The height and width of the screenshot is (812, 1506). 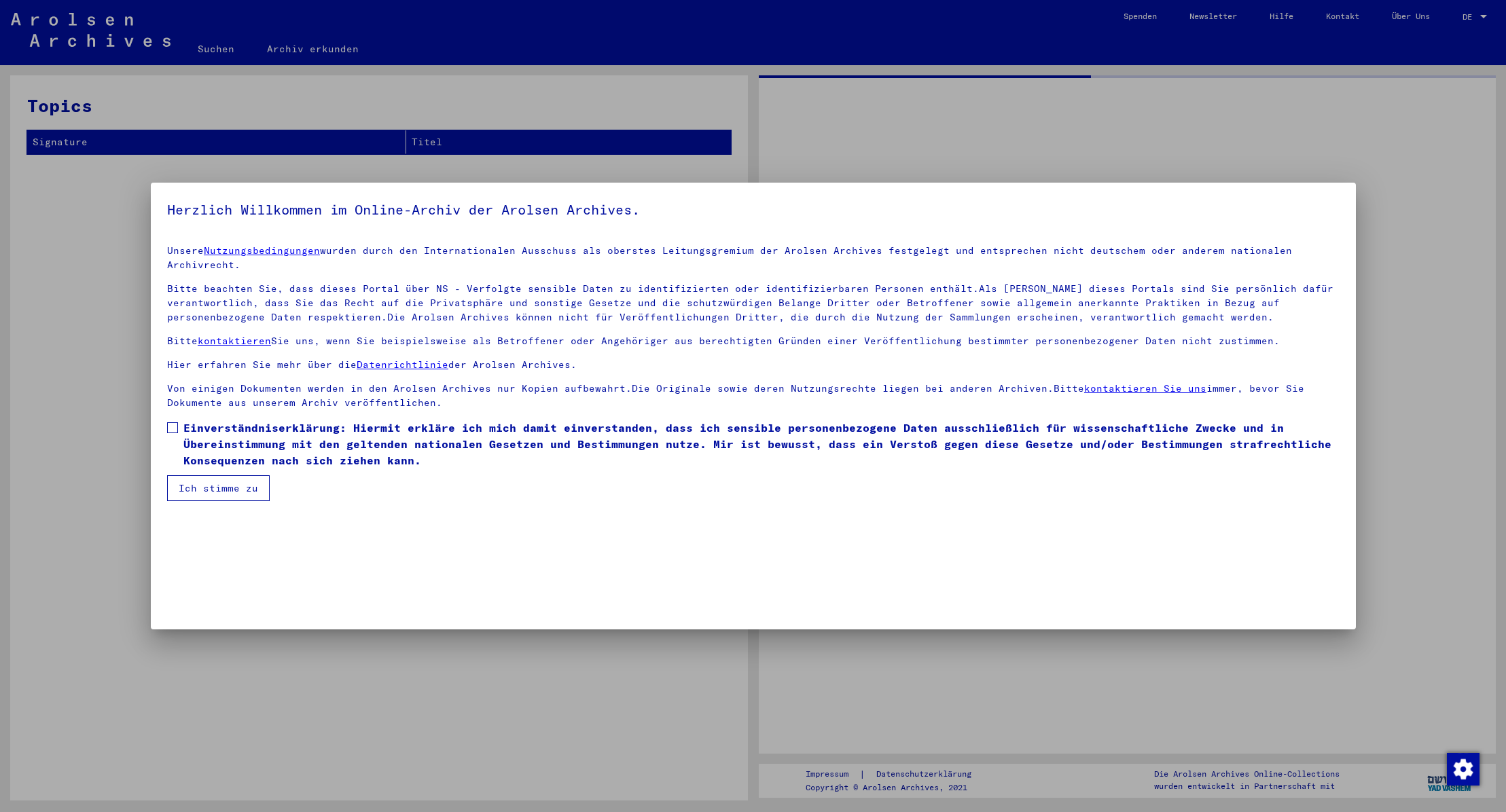 I want to click on p: Unsere wurden durch den Internationalen Ausschuss als oberstes Leitungsgremium der Arolsen Archiv..., so click(x=753, y=258).